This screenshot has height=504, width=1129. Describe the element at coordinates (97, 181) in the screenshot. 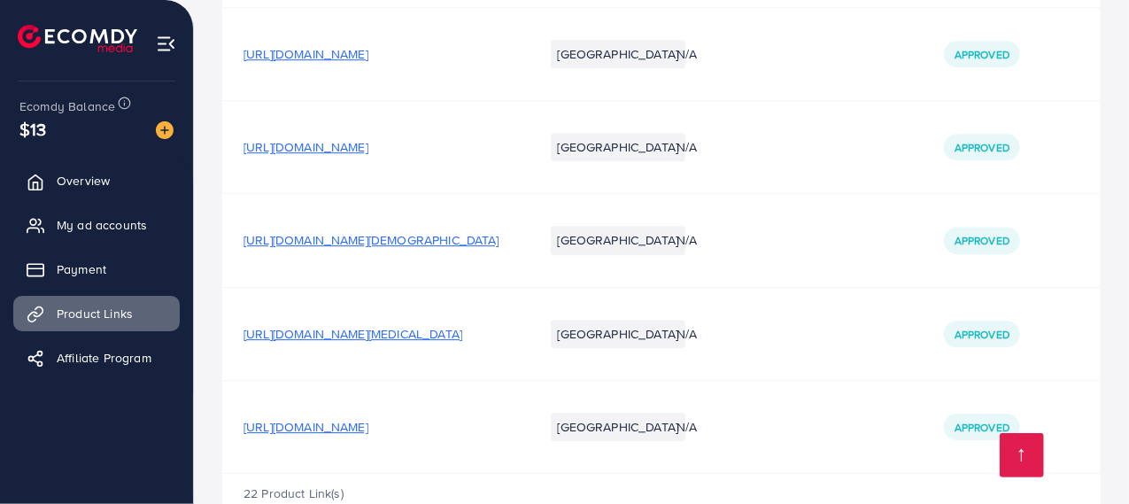

I see `a: Overview` at that location.